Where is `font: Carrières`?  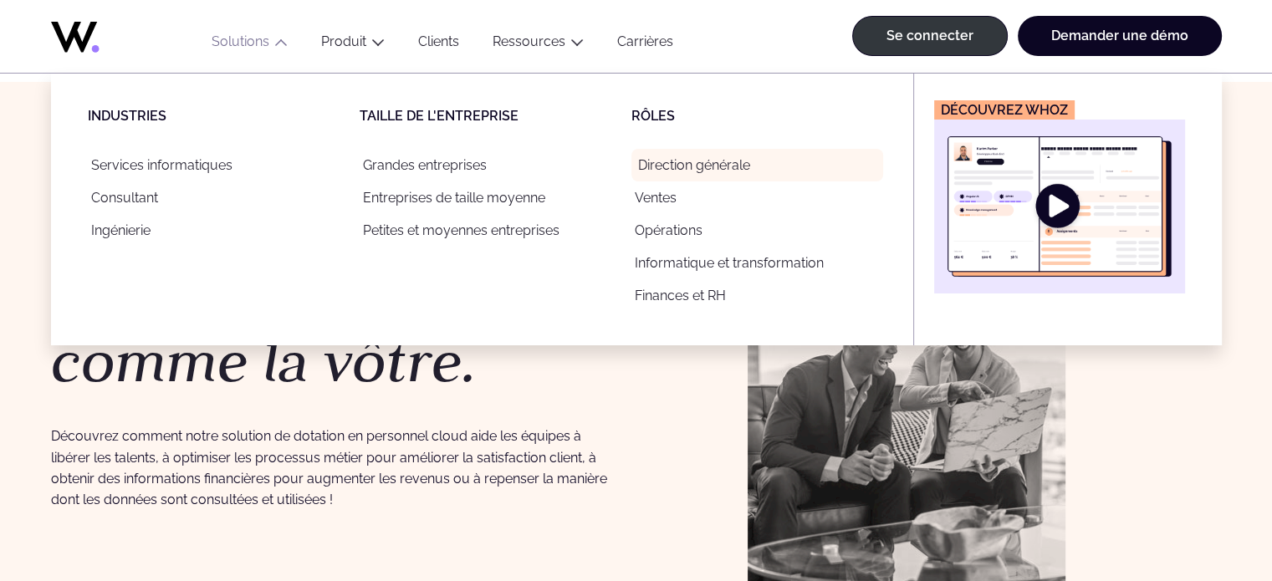 font: Carrières is located at coordinates (645, 41).